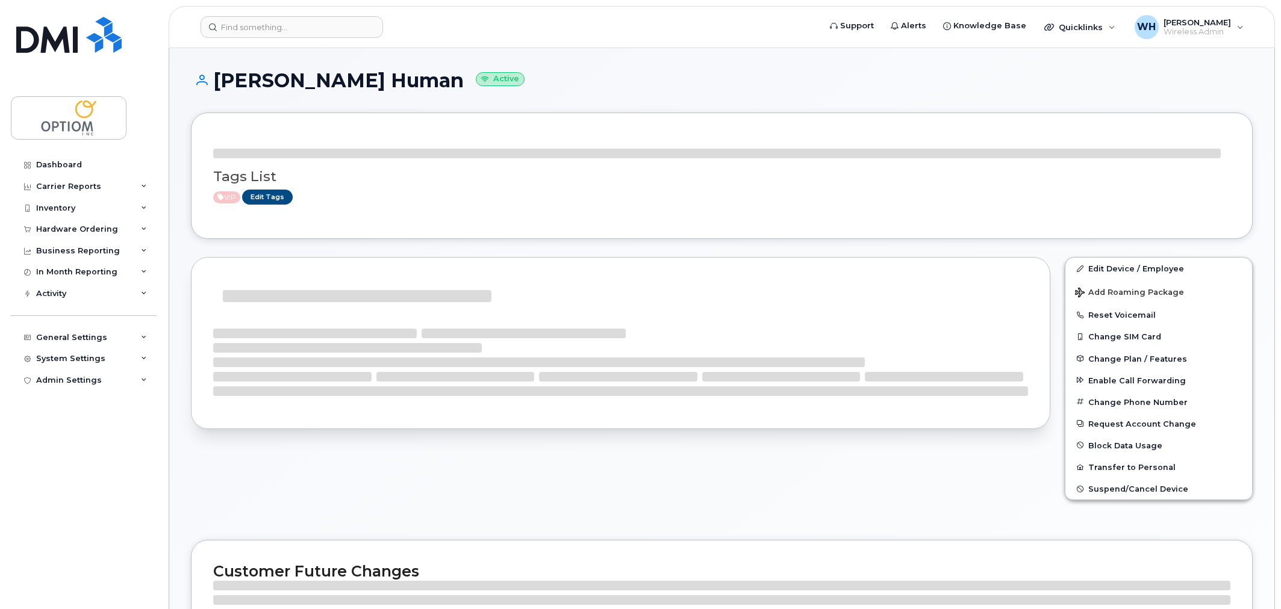 The width and height of the screenshot is (1281, 609). What do you see at coordinates (1129, 293) in the screenshot?
I see `span: Add Roaming Package` at bounding box center [1129, 293].